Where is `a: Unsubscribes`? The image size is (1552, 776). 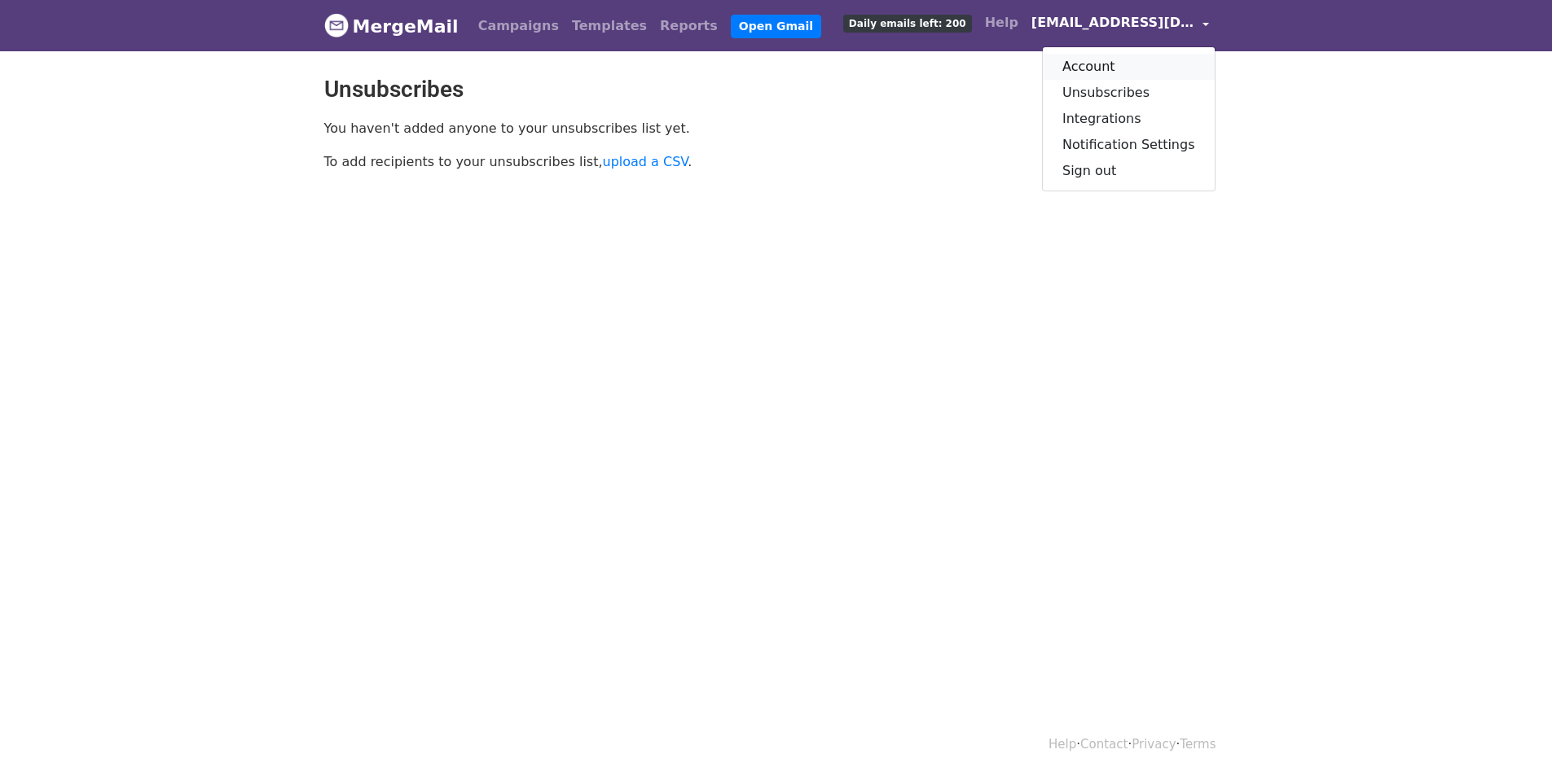 a: Unsubscribes is located at coordinates (1128, 93).